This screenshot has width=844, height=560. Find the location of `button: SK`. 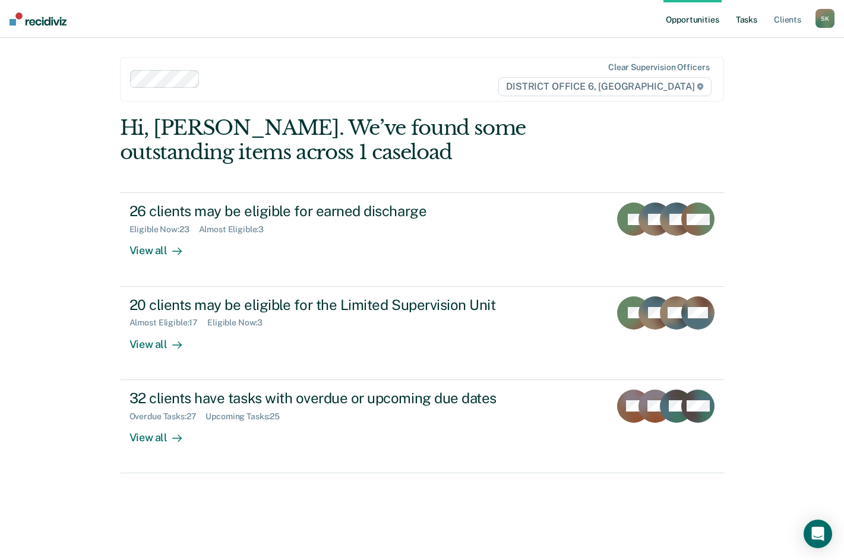

button: SK is located at coordinates (825, 18).